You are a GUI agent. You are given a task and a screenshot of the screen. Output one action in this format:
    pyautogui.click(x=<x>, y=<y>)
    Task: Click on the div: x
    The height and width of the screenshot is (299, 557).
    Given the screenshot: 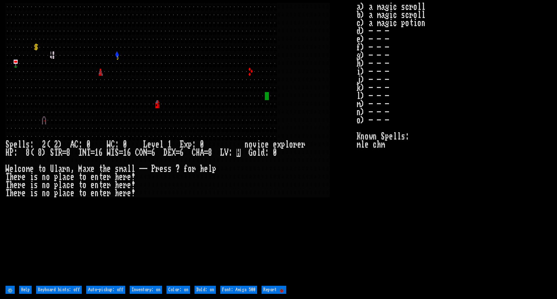 What is the action you would take?
    pyautogui.click(x=88, y=169)
    